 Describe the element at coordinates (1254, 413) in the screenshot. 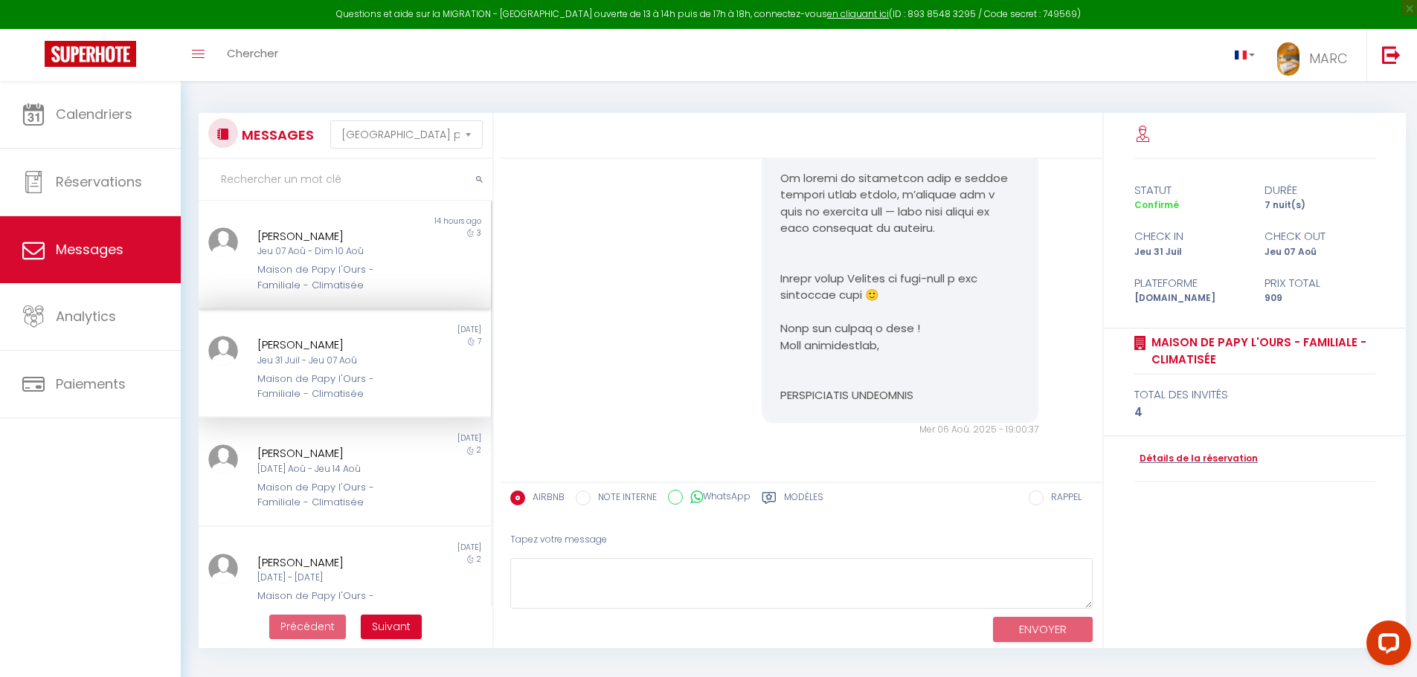

I see `div: 4` at that location.